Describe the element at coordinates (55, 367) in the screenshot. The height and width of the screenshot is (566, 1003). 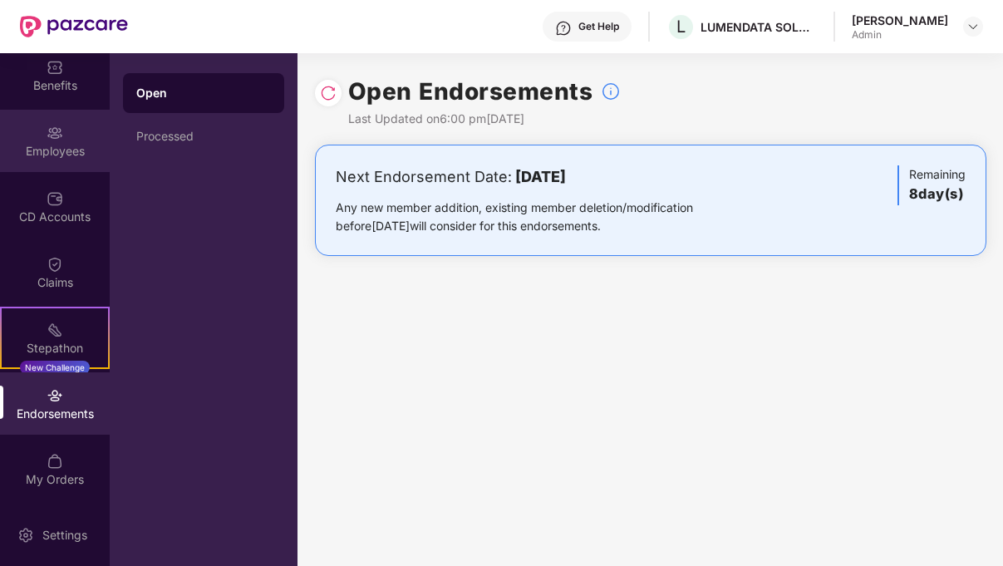
I see `div: New Challenge` at that location.